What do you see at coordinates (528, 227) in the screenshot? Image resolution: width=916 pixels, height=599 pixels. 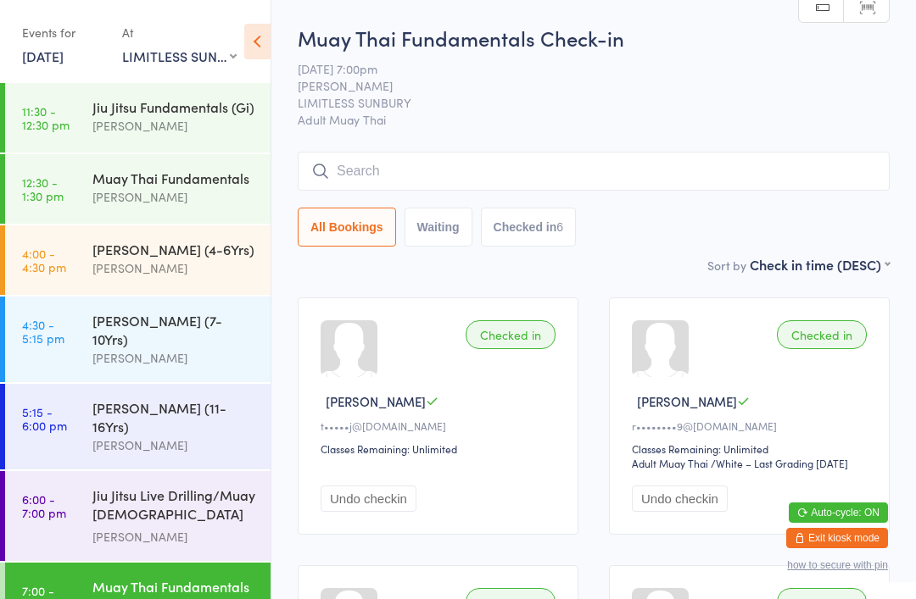 I see `button: Checked in6` at bounding box center [528, 227].